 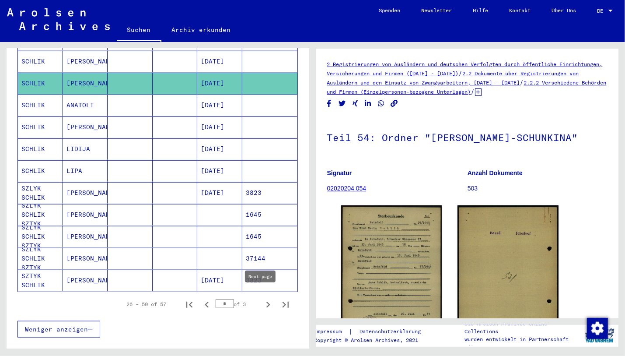 What do you see at coordinates (392, 276) in the screenshot?
I see `img: 001.jpg` at bounding box center [392, 276].